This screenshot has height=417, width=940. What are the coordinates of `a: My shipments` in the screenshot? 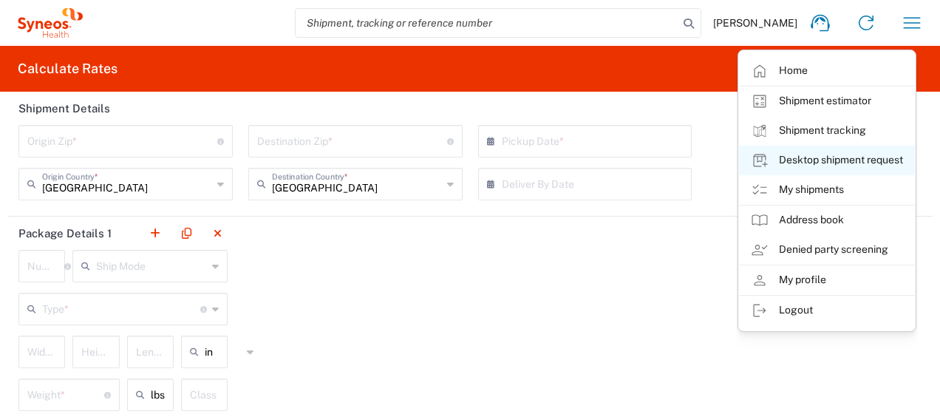 It's located at (827, 190).